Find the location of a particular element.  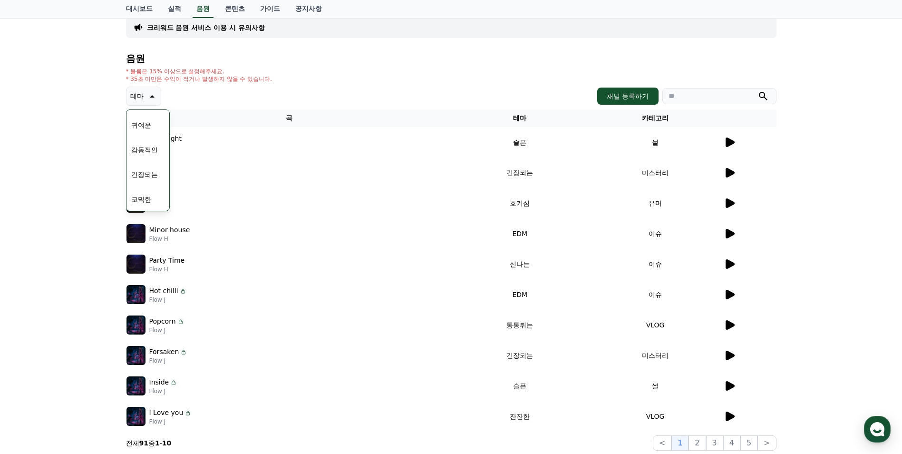

p: Inside is located at coordinates (159, 382).